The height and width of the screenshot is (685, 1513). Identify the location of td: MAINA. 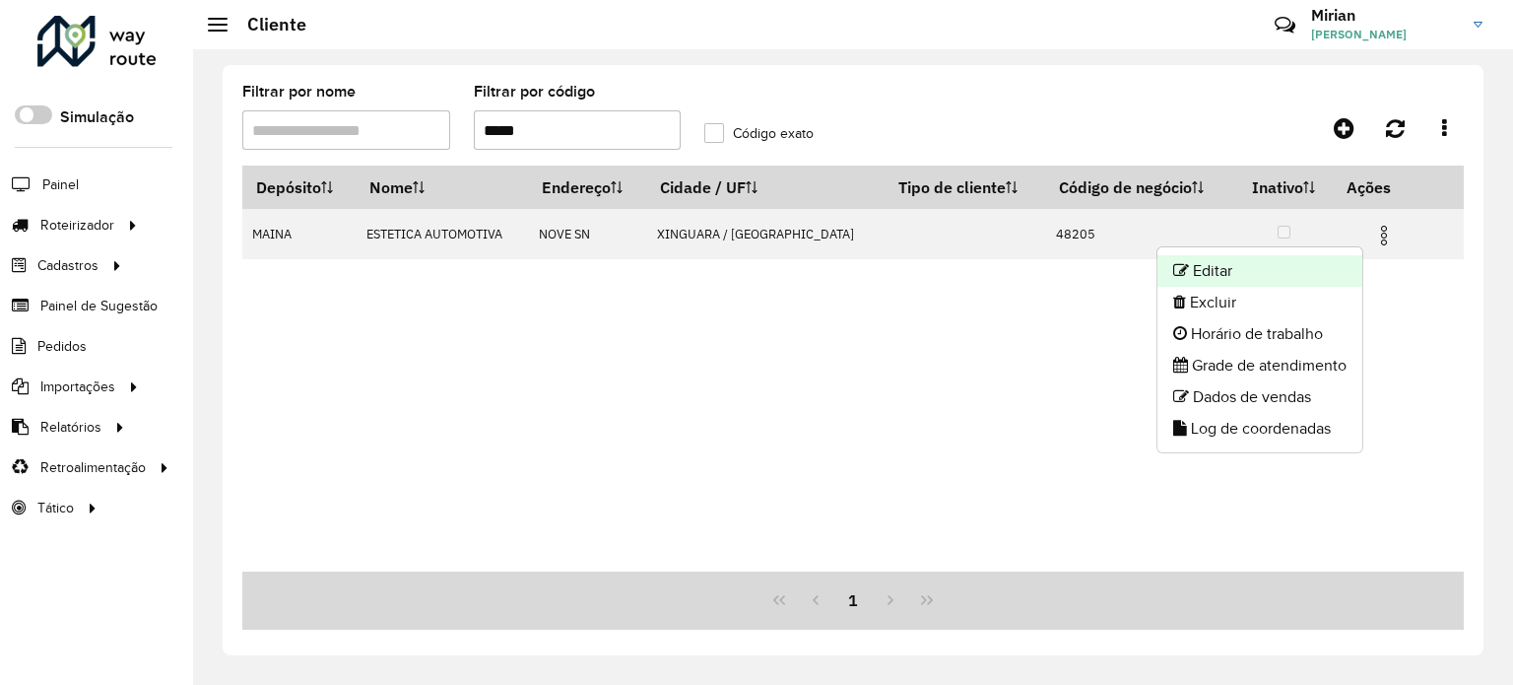
(299, 233).